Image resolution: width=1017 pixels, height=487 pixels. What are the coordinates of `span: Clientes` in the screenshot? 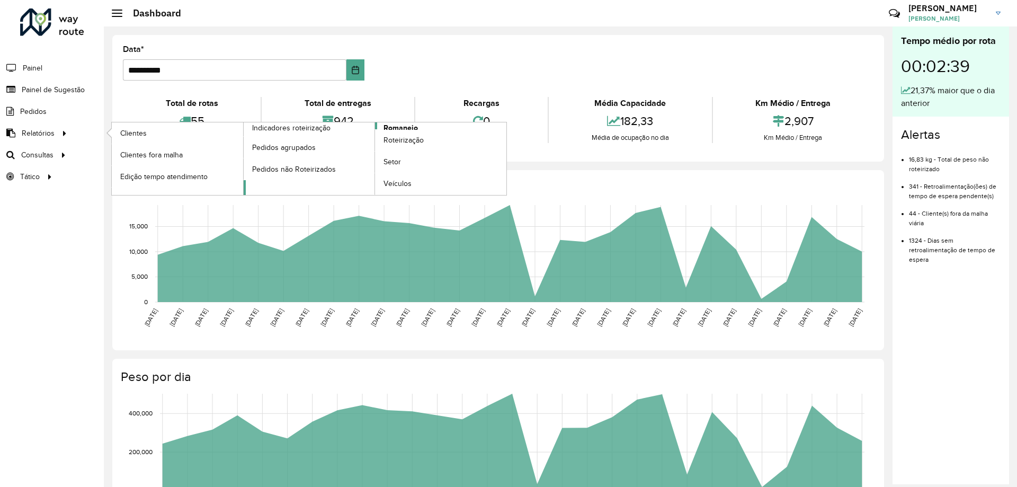 It's located at (133, 133).